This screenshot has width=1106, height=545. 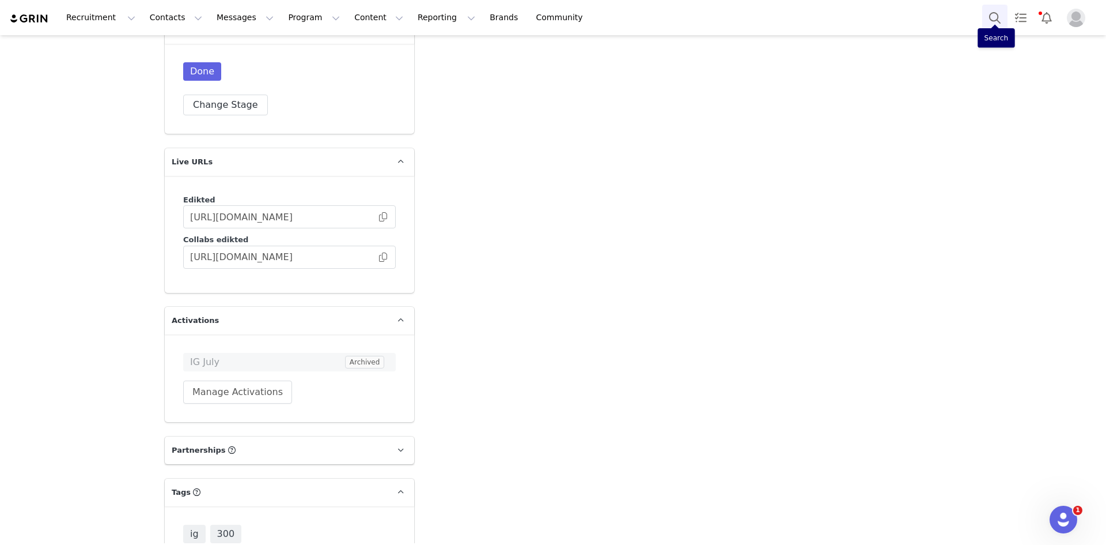 I want to click on span: 300, so click(x=226, y=534).